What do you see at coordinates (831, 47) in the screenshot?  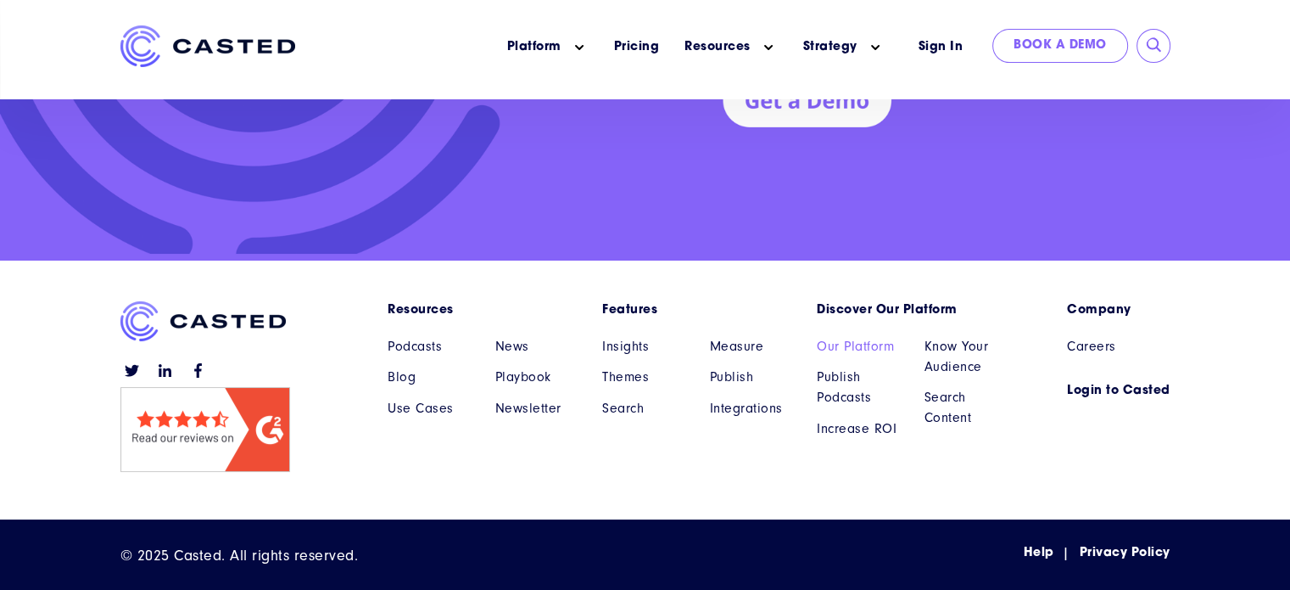 I see `a: Strategy` at bounding box center [831, 47].